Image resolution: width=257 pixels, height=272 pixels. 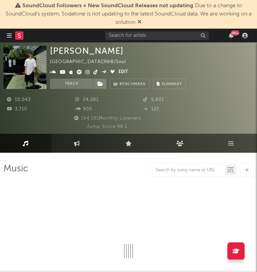 I want to click on input: Search by song name or URL, so click(x=189, y=170).